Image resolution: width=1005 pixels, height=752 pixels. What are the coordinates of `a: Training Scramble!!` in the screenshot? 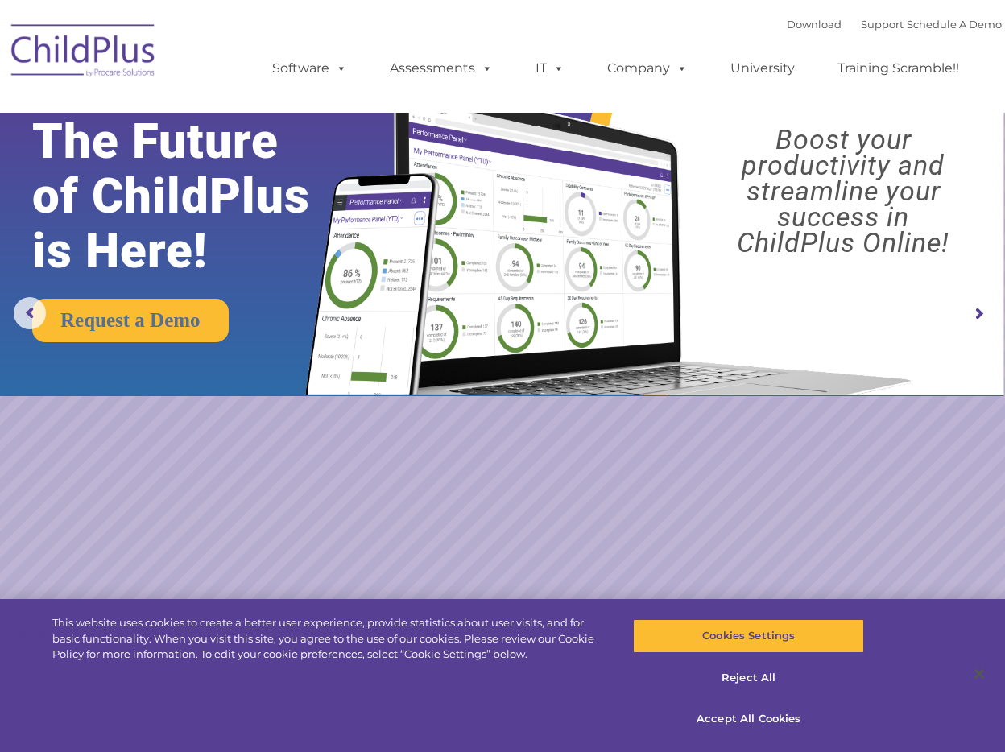 It's located at (898, 68).